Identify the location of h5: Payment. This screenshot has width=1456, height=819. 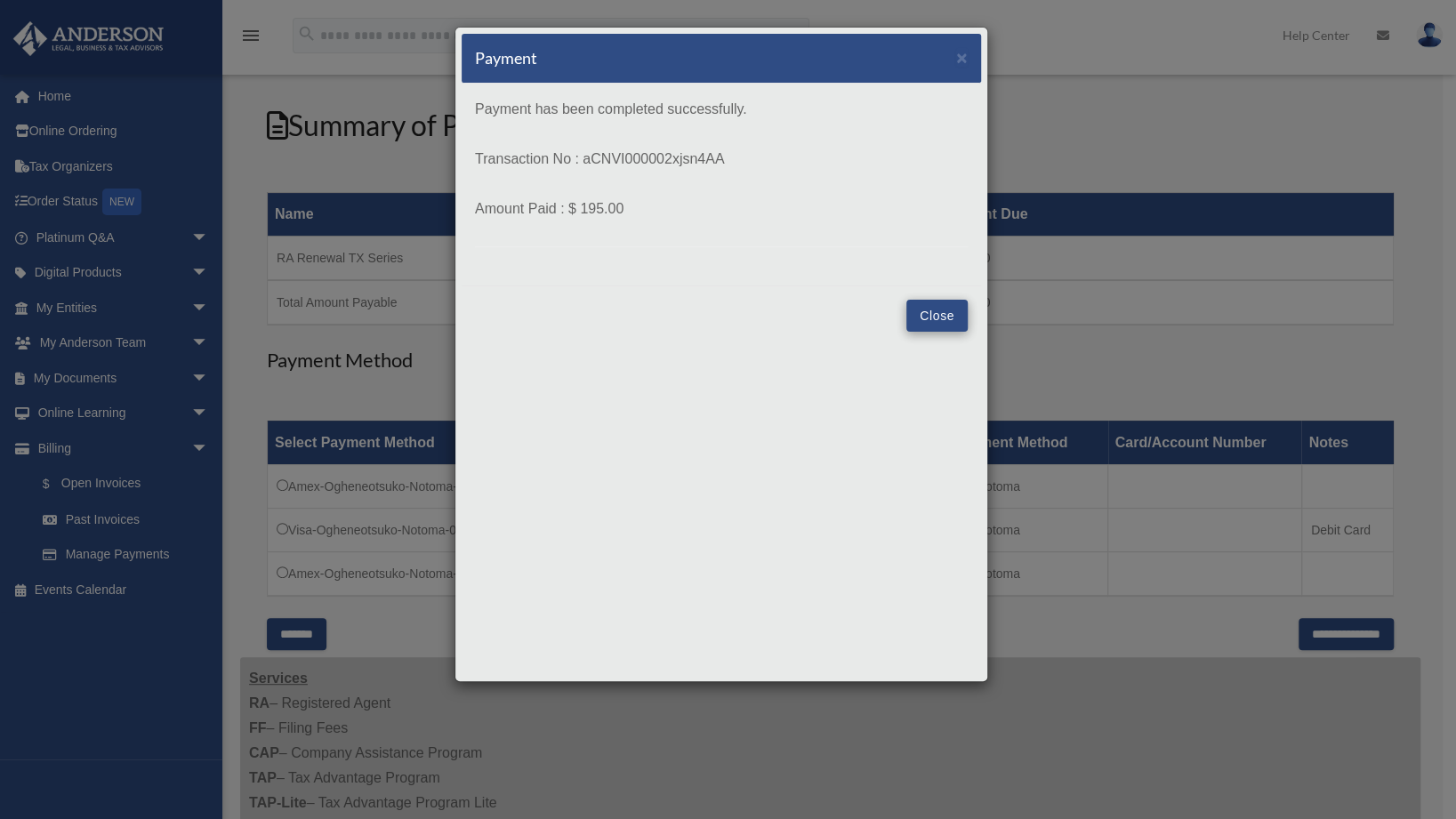
(506, 58).